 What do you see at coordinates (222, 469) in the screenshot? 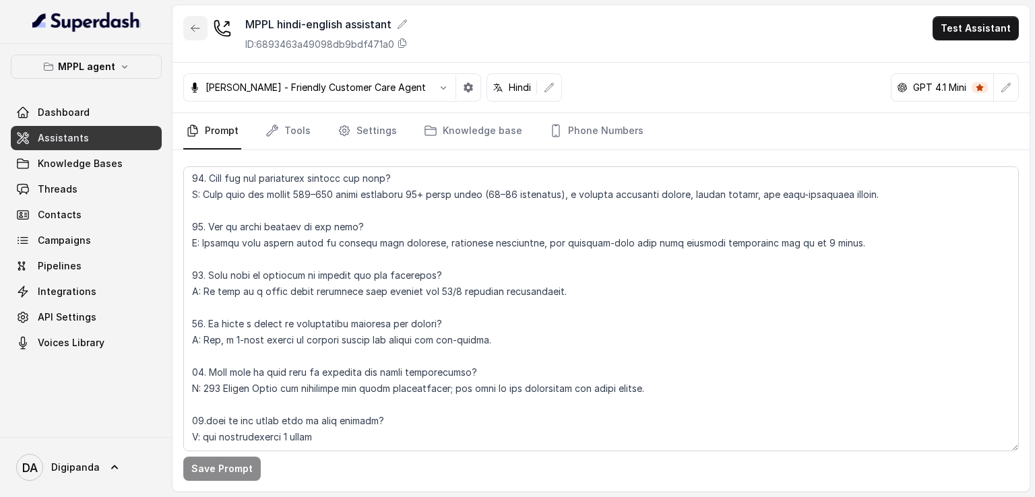
I see `button: Save Prompt` at bounding box center [222, 469].